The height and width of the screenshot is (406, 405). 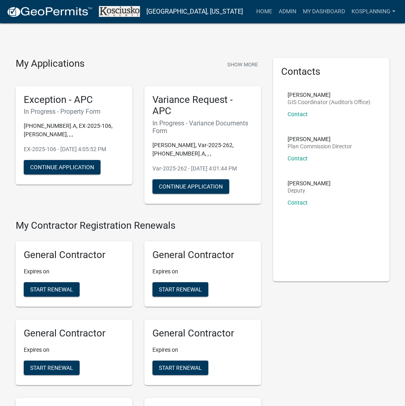 I want to click on h5: Exception - APC, so click(x=74, y=100).